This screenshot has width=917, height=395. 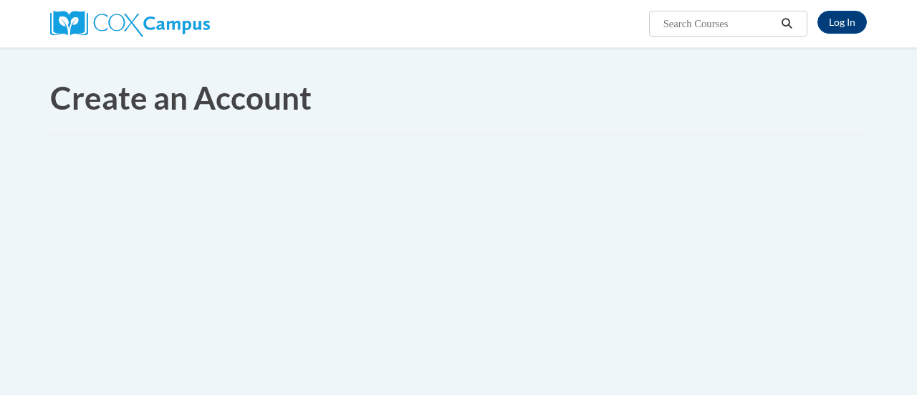 What do you see at coordinates (842, 22) in the screenshot?
I see `a: Log In` at bounding box center [842, 22].